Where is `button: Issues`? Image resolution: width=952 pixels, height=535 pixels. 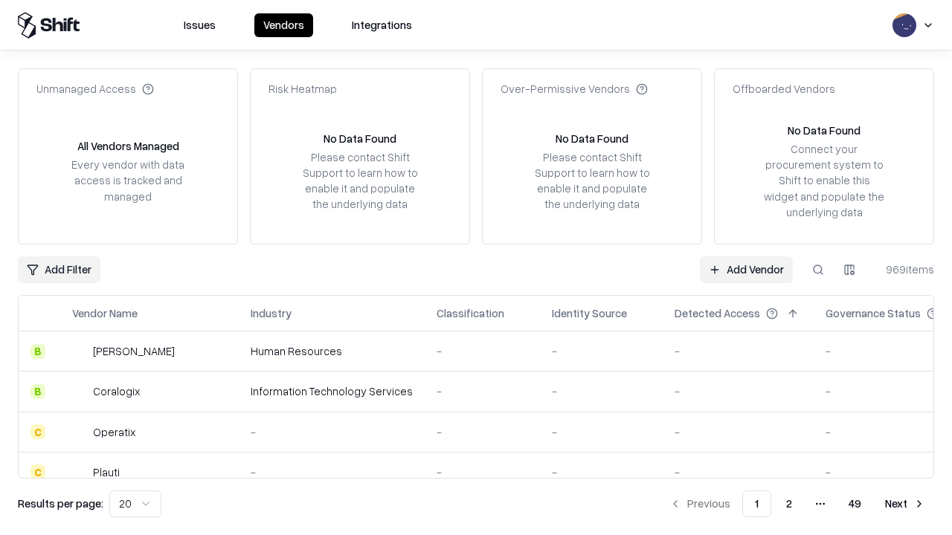 button: Issues is located at coordinates (199, 25).